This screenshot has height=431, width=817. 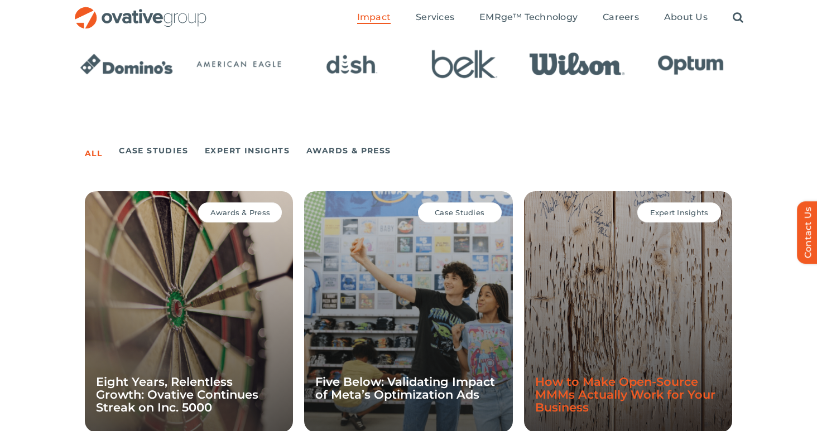 What do you see at coordinates (620, 17) in the screenshot?
I see `span: Careers` at bounding box center [620, 17].